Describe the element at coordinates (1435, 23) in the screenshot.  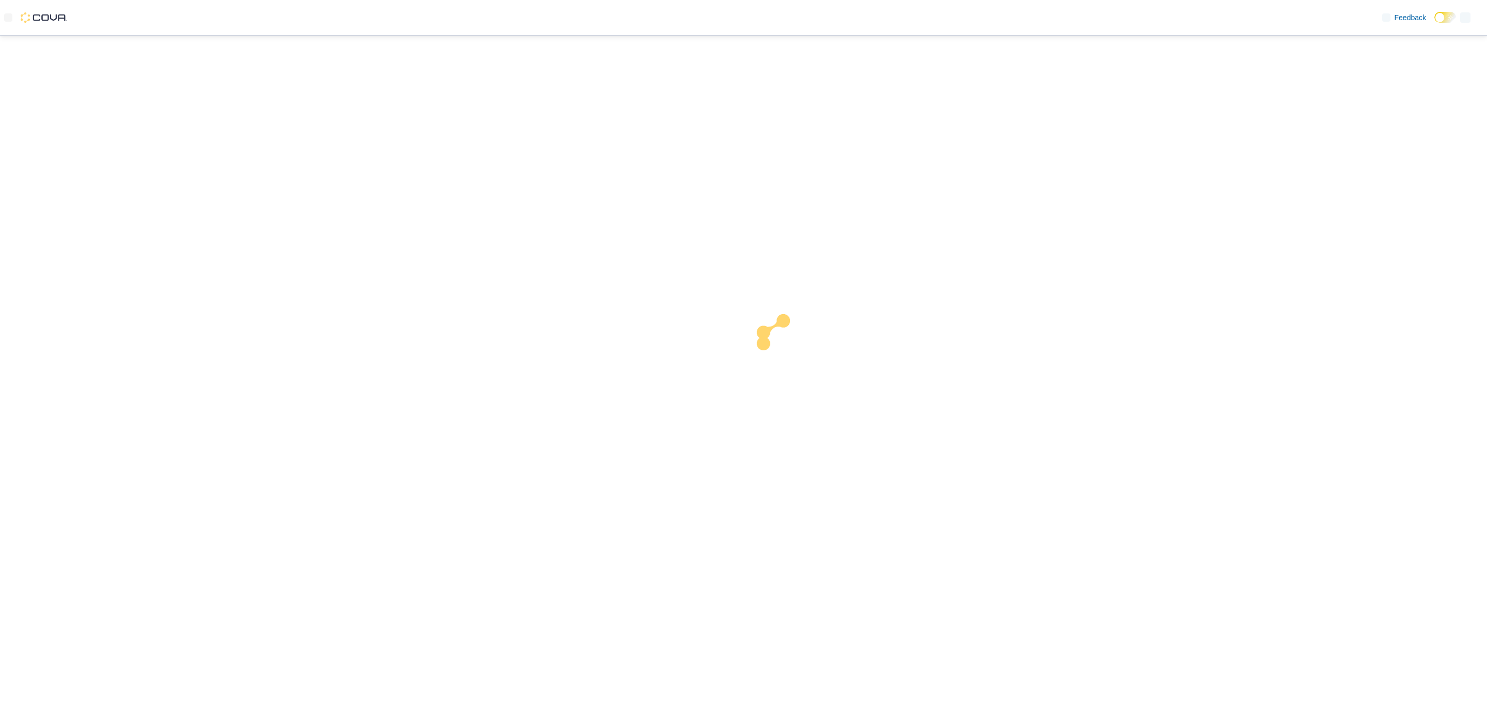
I see `span: Dark Mode` at that location.